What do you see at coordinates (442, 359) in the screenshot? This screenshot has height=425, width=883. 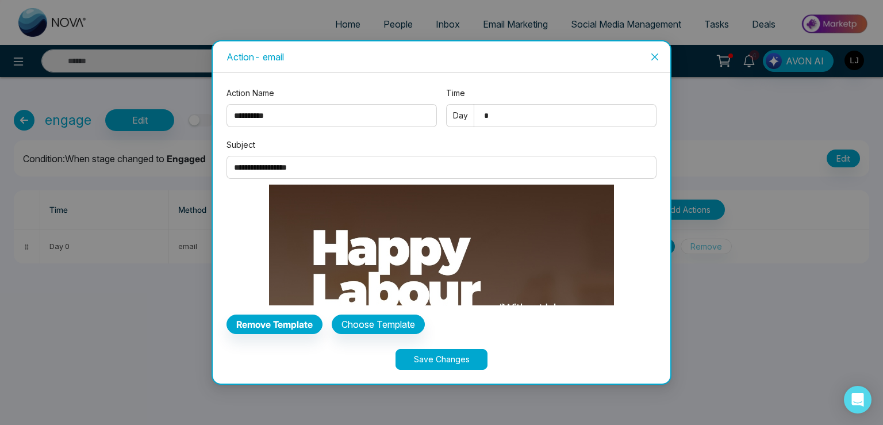 I see `button: Save Changes` at bounding box center [442, 359].